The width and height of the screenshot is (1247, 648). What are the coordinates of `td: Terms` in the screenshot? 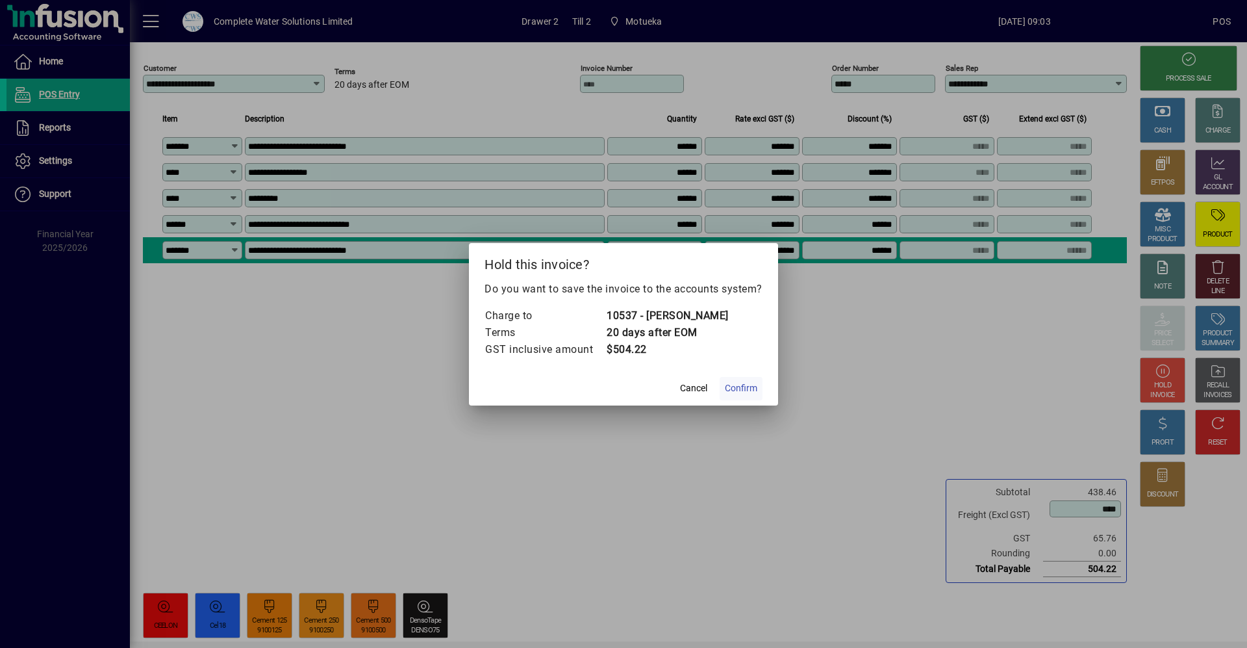 It's located at (545, 333).